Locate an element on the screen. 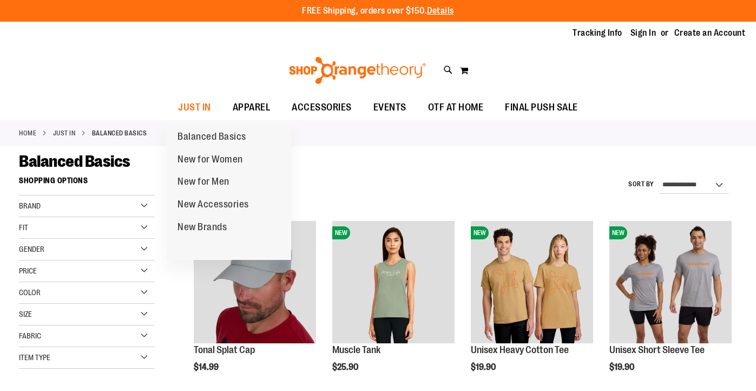 This screenshot has width=756, height=391. a: EVENTS is located at coordinates (390, 108).